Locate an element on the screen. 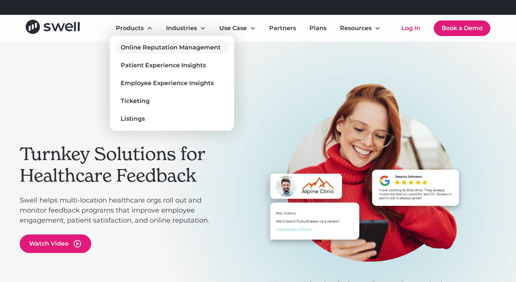  div: Ticketing is located at coordinates (135, 101).